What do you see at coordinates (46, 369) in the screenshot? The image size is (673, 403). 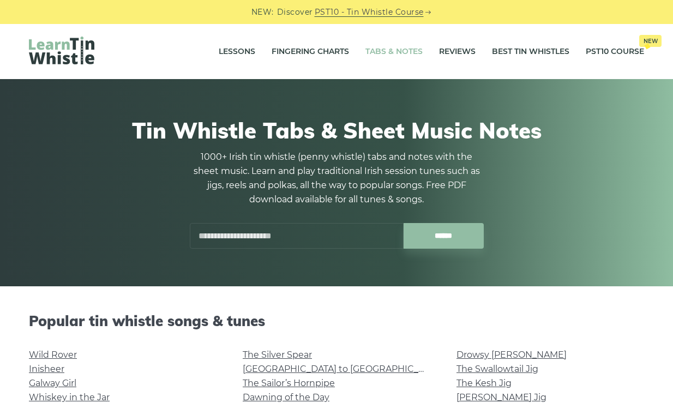 I see `a: Inisheer` at bounding box center [46, 369].